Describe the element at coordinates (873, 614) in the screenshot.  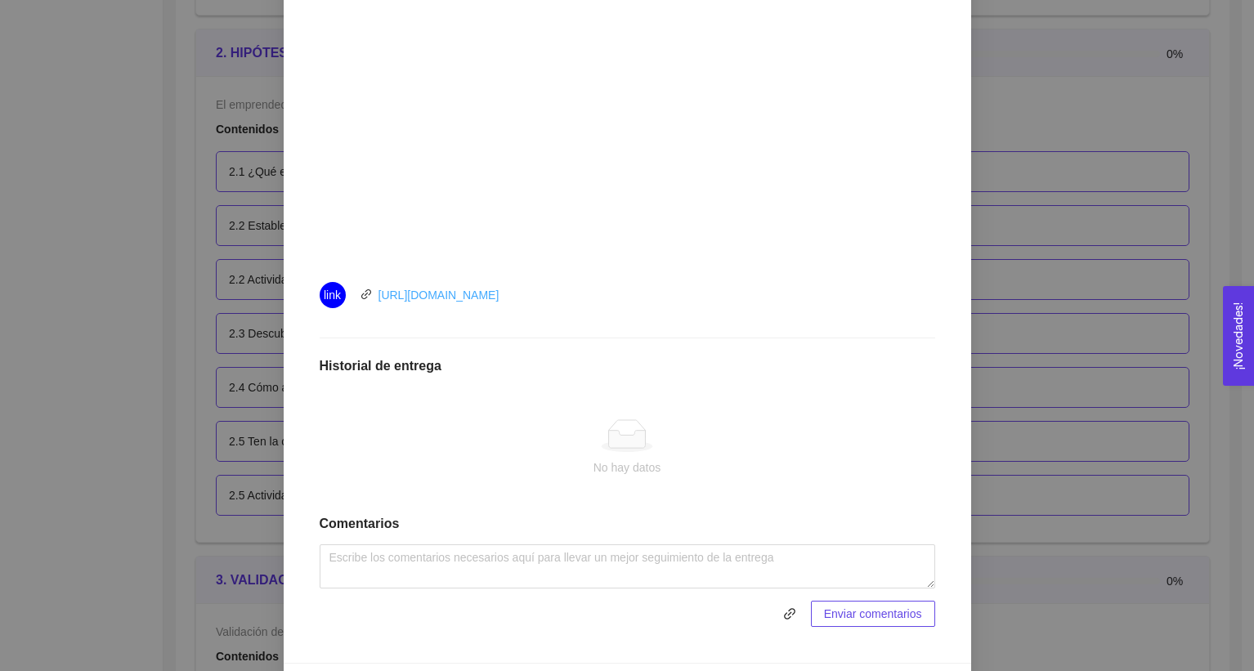
I see `span: Enviar comentarios` at that location.